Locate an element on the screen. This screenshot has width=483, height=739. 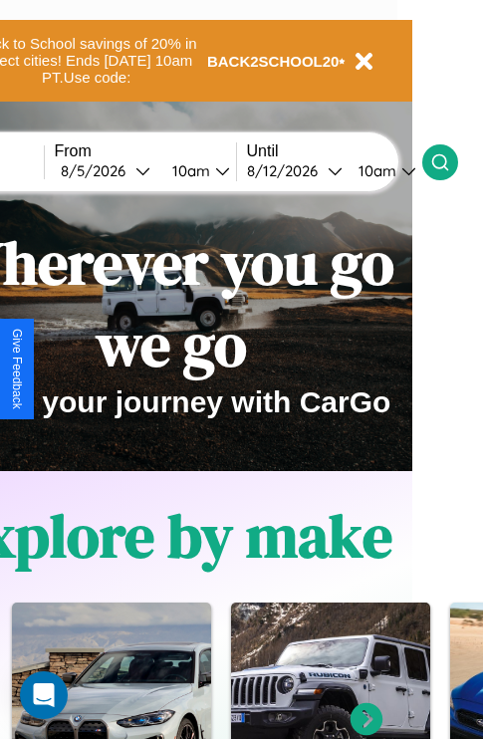
div: 8 / 12 / 2026 is located at coordinates (287, 170).